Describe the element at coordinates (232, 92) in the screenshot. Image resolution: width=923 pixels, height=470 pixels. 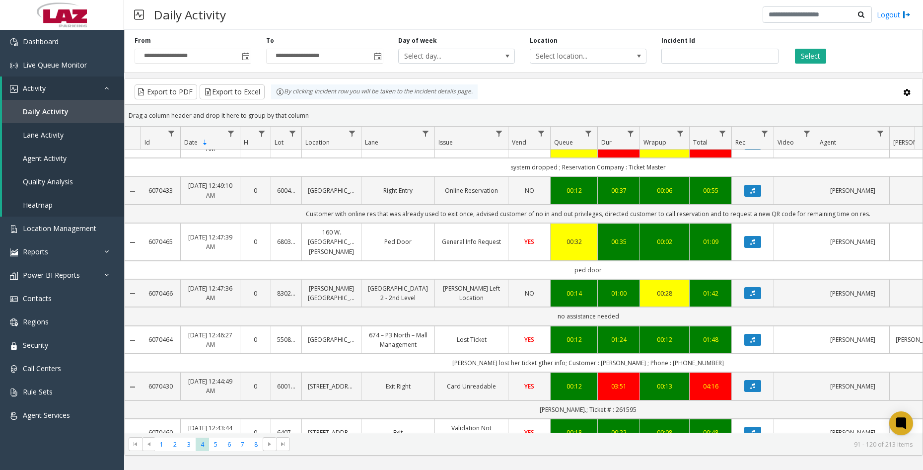
I see `button: Export to Excel` at that location.